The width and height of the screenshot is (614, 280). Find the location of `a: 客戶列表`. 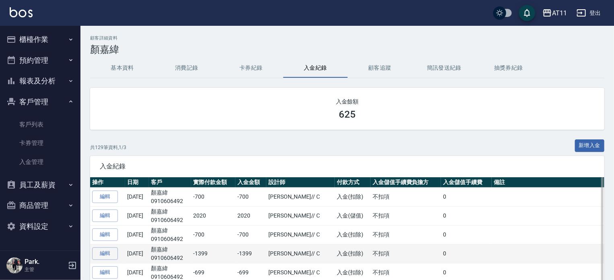

a: 客戶列表 is located at coordinates (40, 124).